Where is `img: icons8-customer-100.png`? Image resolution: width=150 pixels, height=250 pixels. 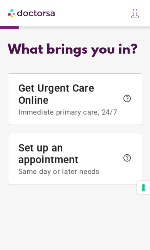 img: icons8-customer-100.png is located at coordinates (135, 13).